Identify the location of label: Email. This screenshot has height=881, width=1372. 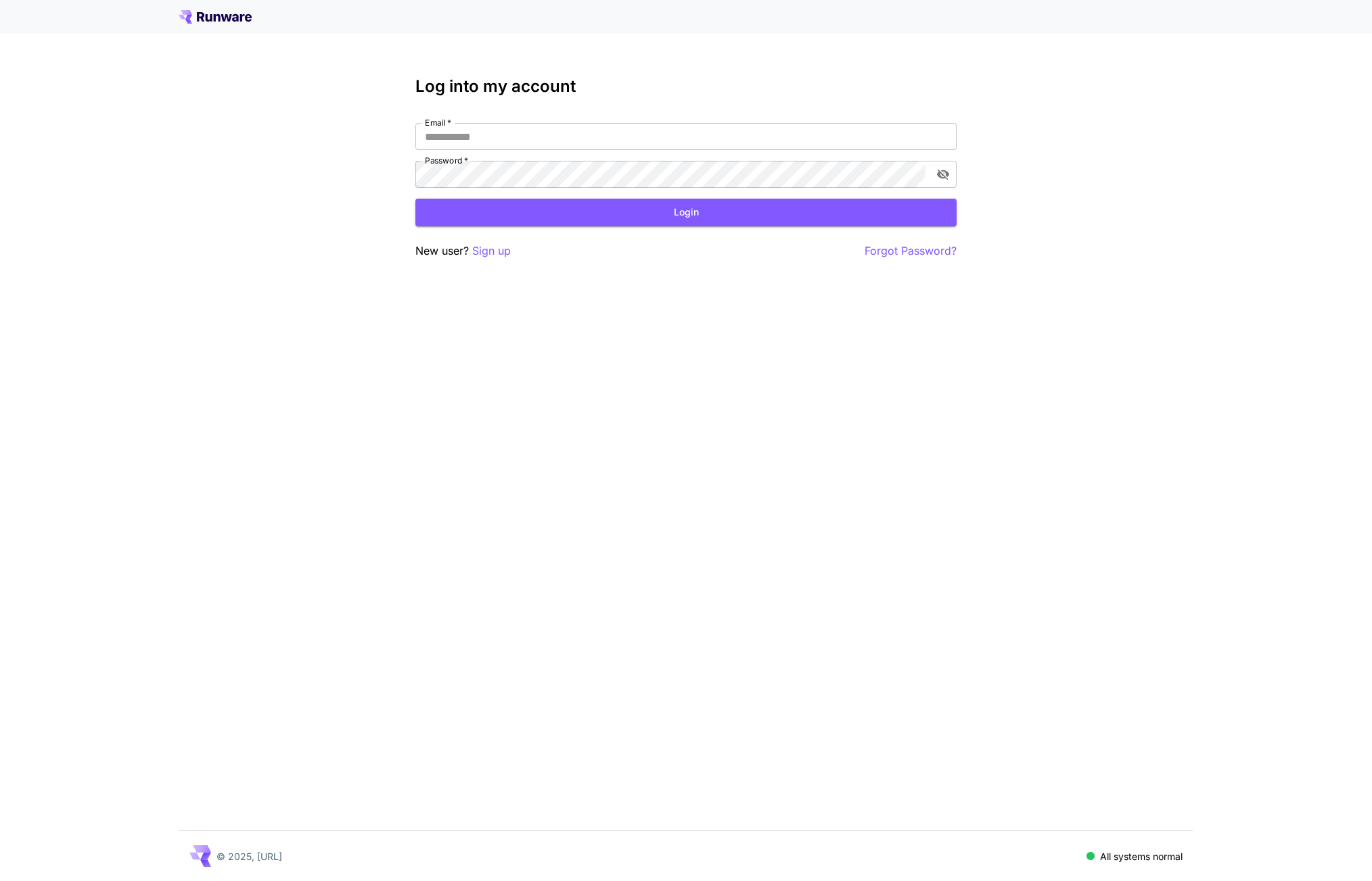
(437, 122).